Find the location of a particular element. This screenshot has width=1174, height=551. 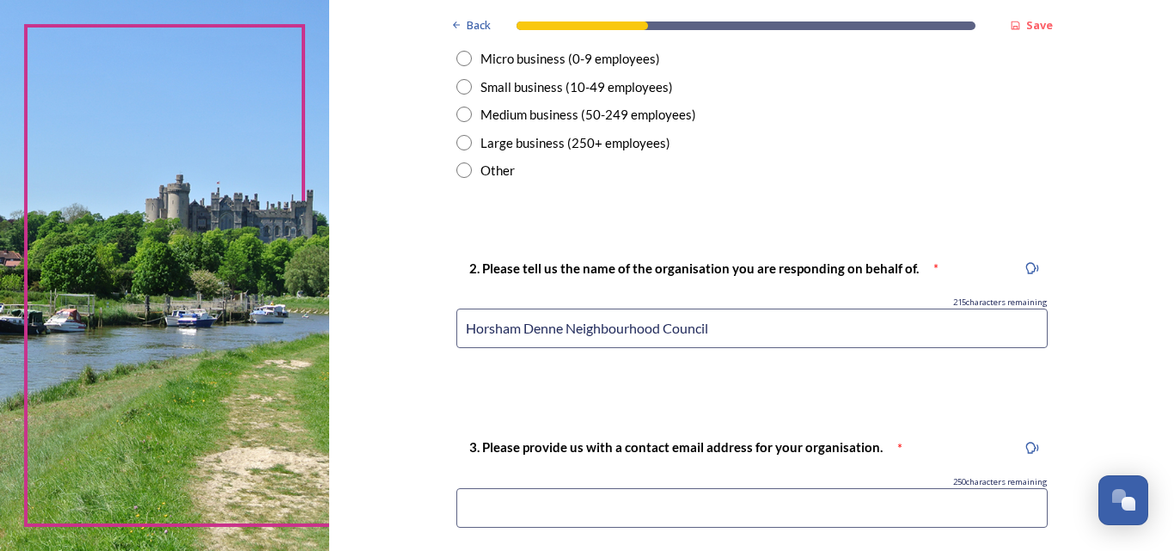

button: Open Chat is located at coordinates (1123, 500).